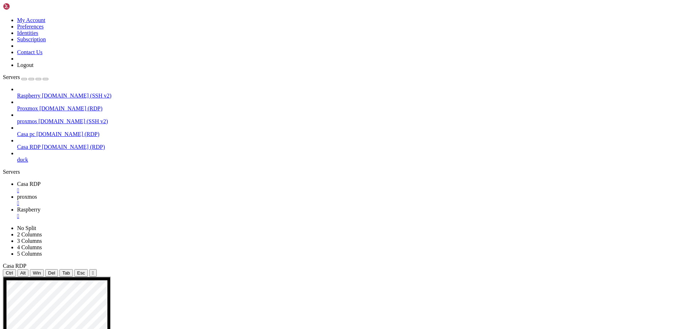  What do you see at coordinates (31, 20) in the screenshot?
I see `a: My Account` at bounding box center [31, 20].